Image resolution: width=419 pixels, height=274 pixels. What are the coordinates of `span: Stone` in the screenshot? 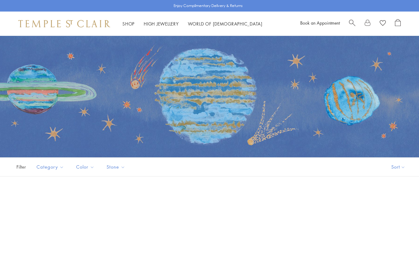 It's located at (117, 167).